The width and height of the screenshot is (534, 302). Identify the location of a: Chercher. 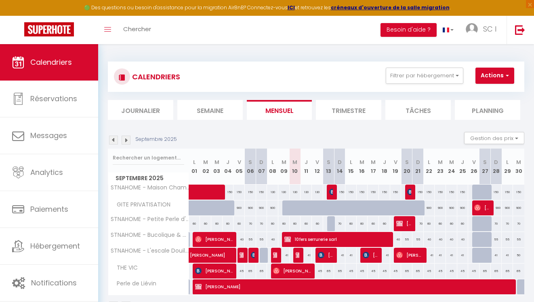
(137, 30).